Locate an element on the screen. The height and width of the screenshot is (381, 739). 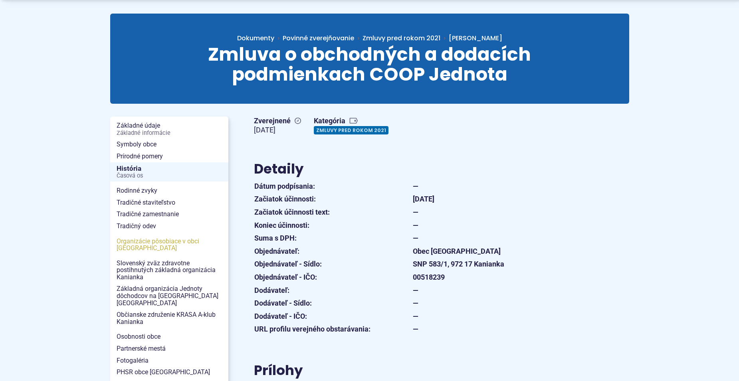
a: HistóriaČasová os is located at coordinates (169, 172).